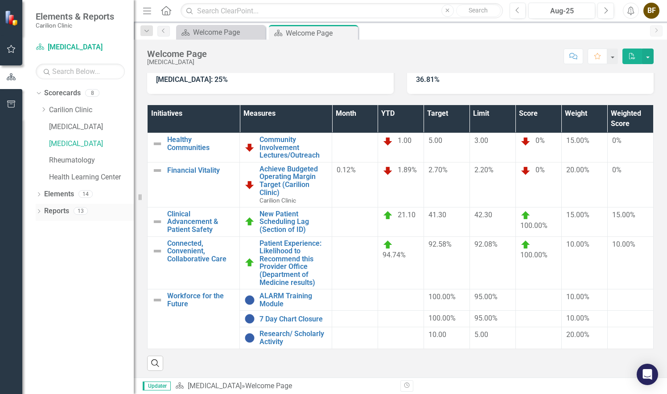  I want to click on span: 42.30, so click(483, 215).